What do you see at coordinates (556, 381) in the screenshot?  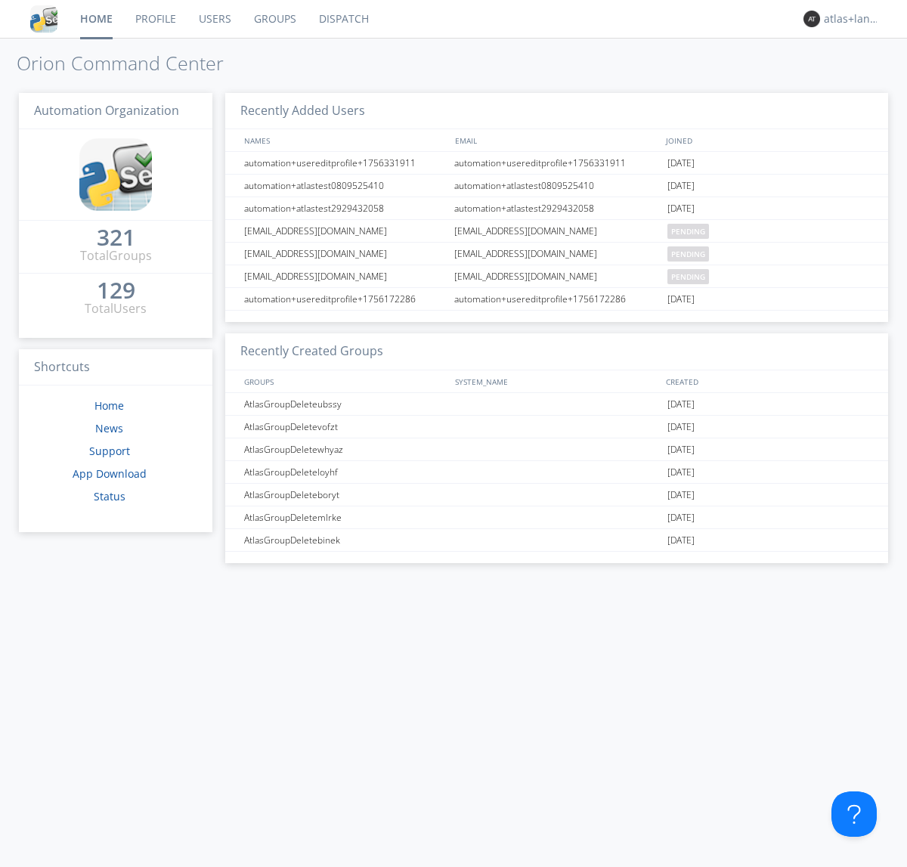 I see `div: SYSTEM_NAME` at bounding box center [556, 381].